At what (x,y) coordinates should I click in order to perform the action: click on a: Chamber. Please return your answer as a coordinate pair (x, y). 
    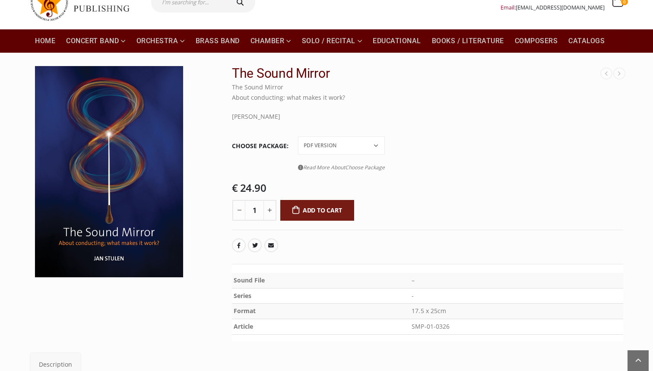
    Looking at the image, I should click on (271, 41).